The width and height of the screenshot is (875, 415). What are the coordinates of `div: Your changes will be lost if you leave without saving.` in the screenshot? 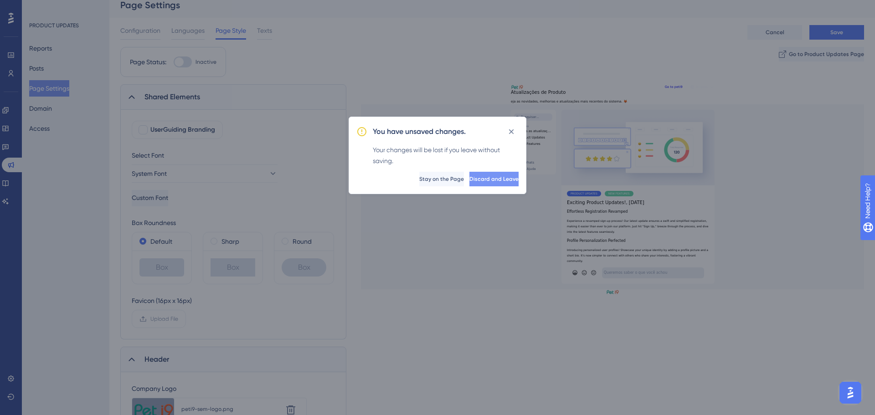 It's located at (446, 155).